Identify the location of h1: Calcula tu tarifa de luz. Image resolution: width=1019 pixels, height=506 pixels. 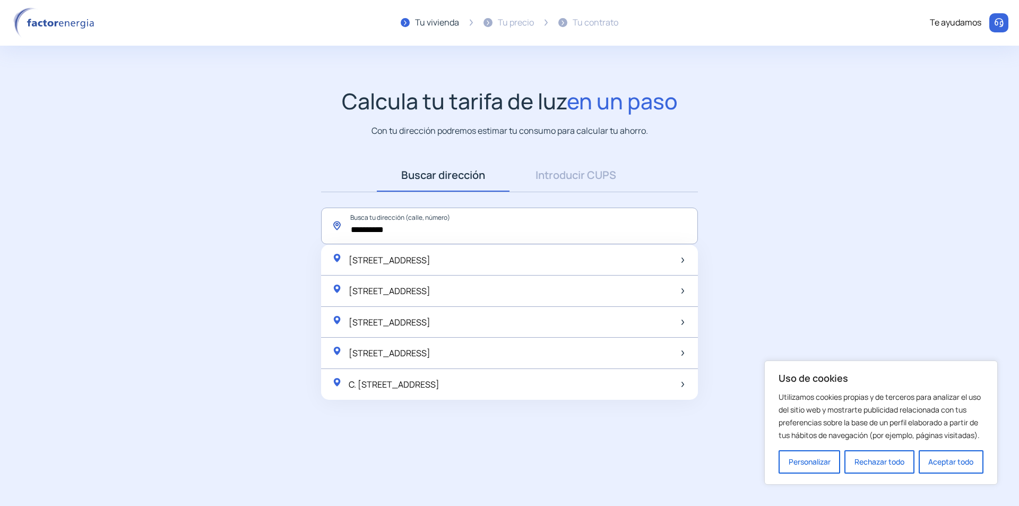
(509, 101).